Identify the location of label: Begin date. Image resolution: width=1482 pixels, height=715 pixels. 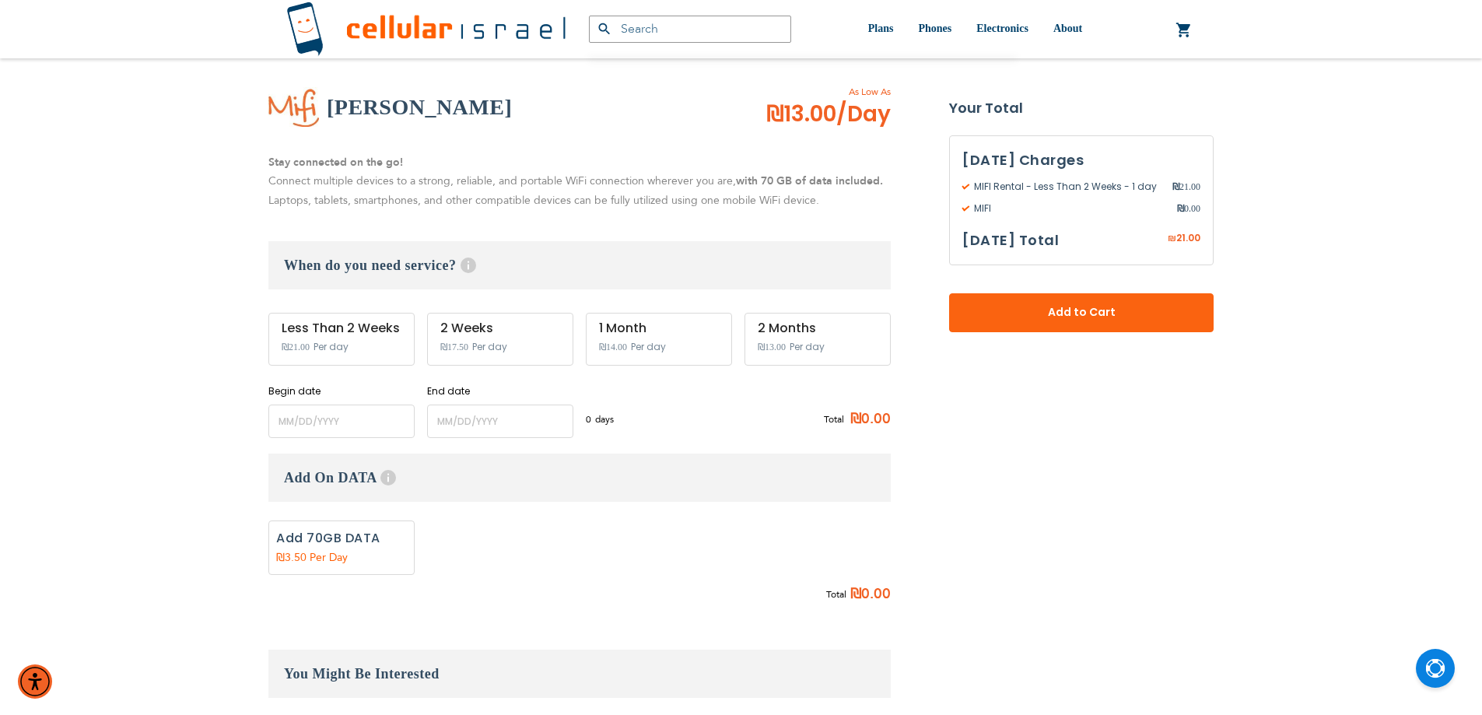
(341, 391).